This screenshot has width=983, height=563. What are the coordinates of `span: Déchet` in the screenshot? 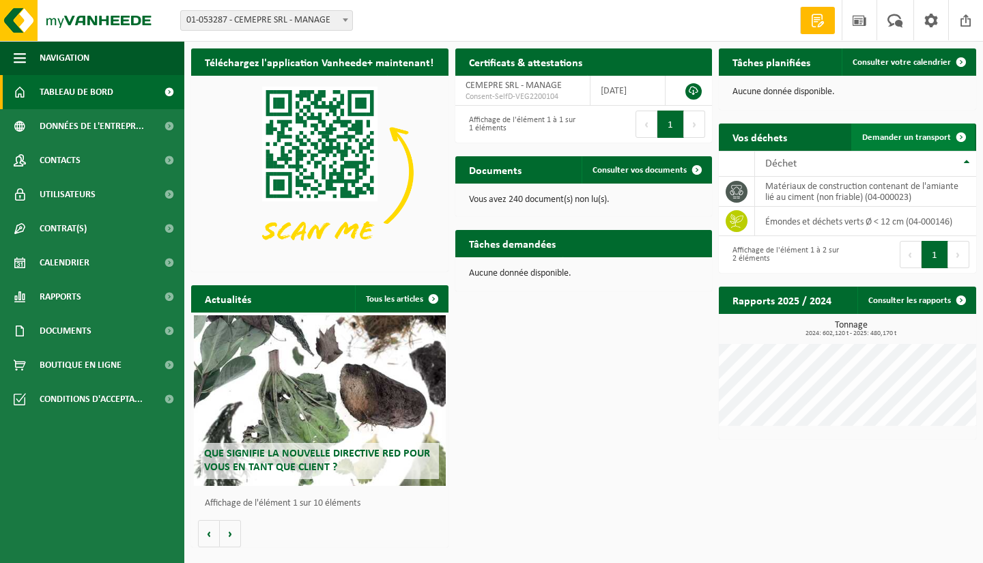 It's located at (781, 164).